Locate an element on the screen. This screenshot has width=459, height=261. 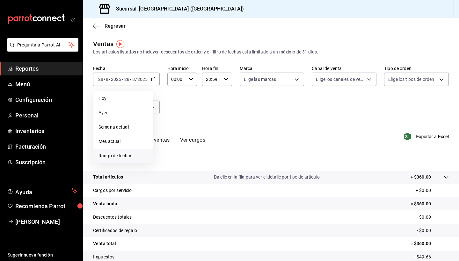
span: Hoy is located at coordinates (123, 99).